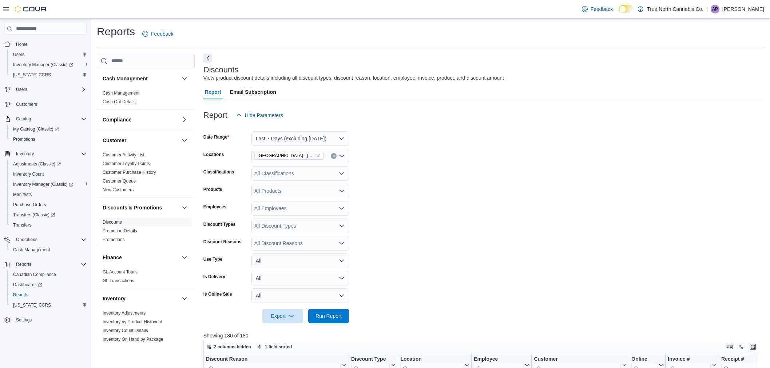 Image resolution: width=770 pixels, height=368 pixels. What do you see at coordinates (120, 272) in the screenshot?
I see `a: GL Account Totals` at bounding box center [120, 272].